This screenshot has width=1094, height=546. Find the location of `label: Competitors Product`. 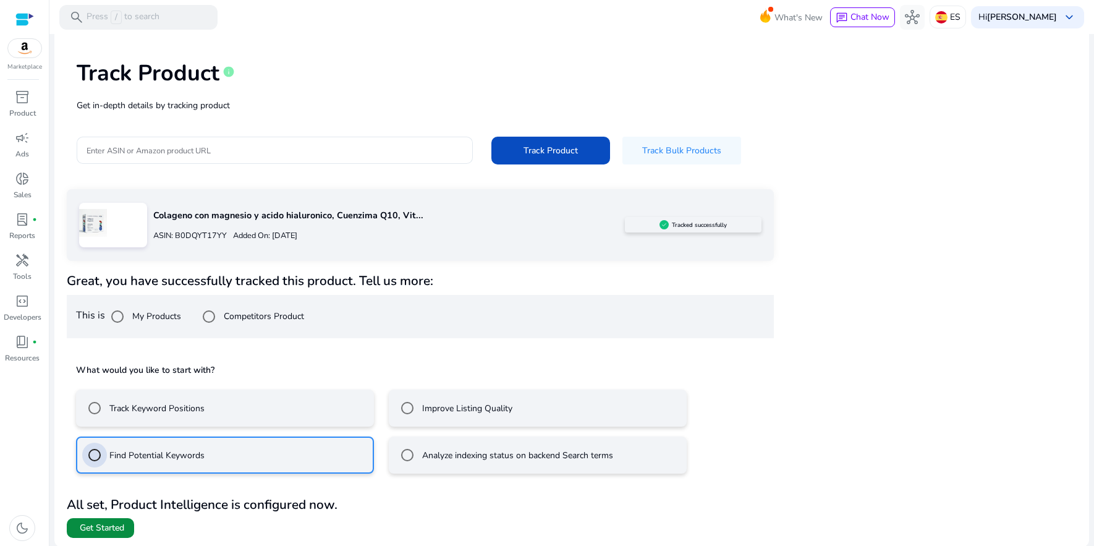

label: Competitors Product is located at coordinates (263, 316).